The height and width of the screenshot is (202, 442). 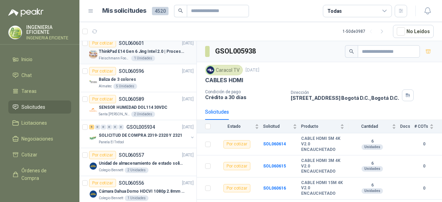 What do you see at coordinates (26, 12) in the screenshot?
I see `img: Logo peakr` at bounding box center [26, 12].